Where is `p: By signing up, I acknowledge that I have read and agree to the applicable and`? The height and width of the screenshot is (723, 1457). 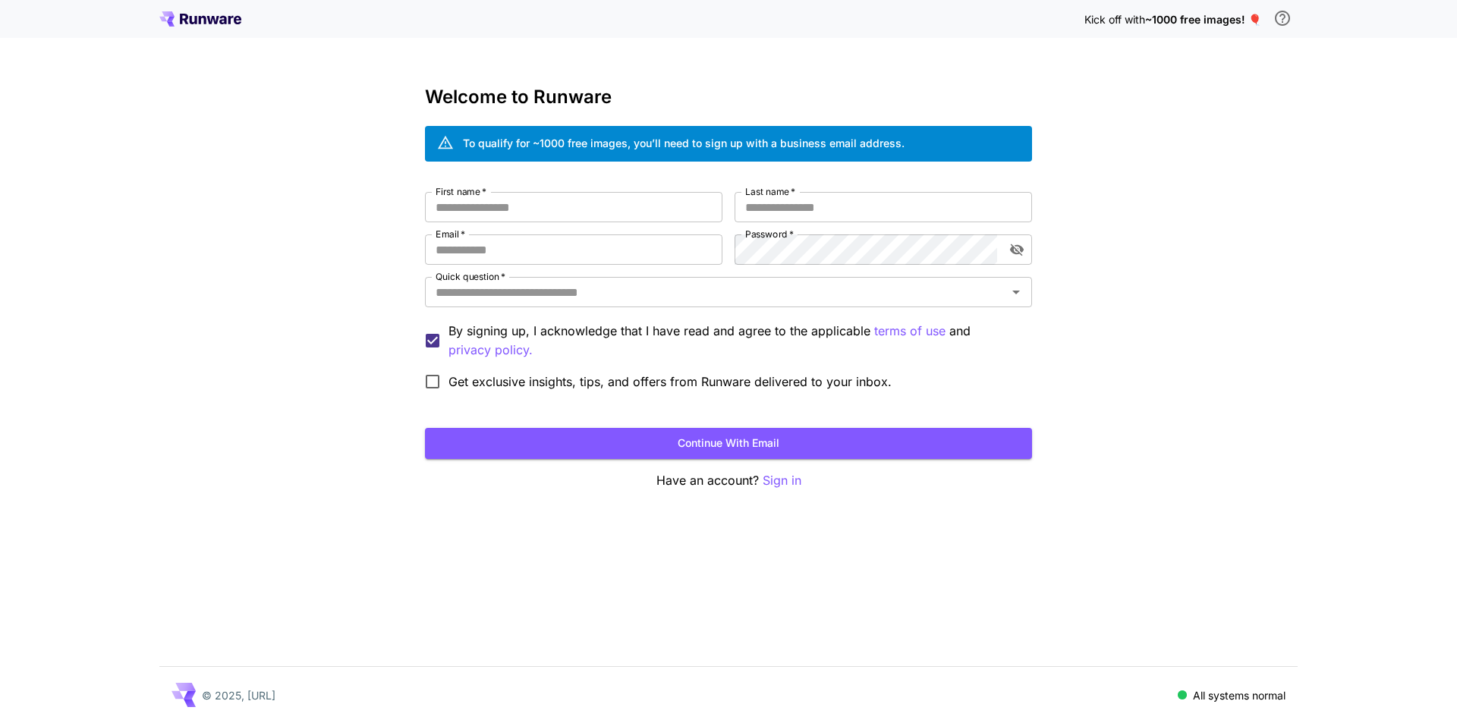 p: By signing up, I acknowledge that I have read and agree to the applicable and is located at coordinates (734, 341).